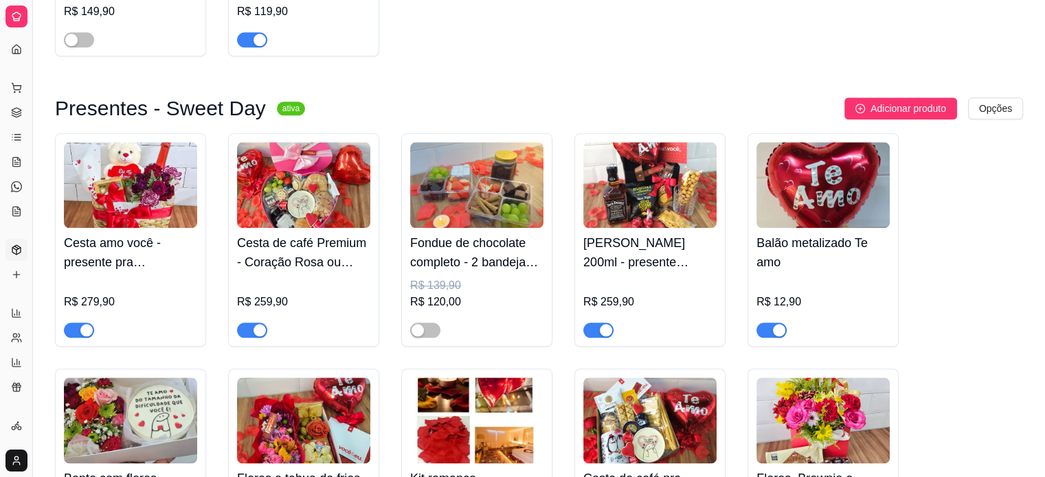 The width and height of the screenshot is (1045, 477). What do you see at coordinates (291, 109) in the screenshot?
I see `sup: ativa` at bounding box center [291, 109].